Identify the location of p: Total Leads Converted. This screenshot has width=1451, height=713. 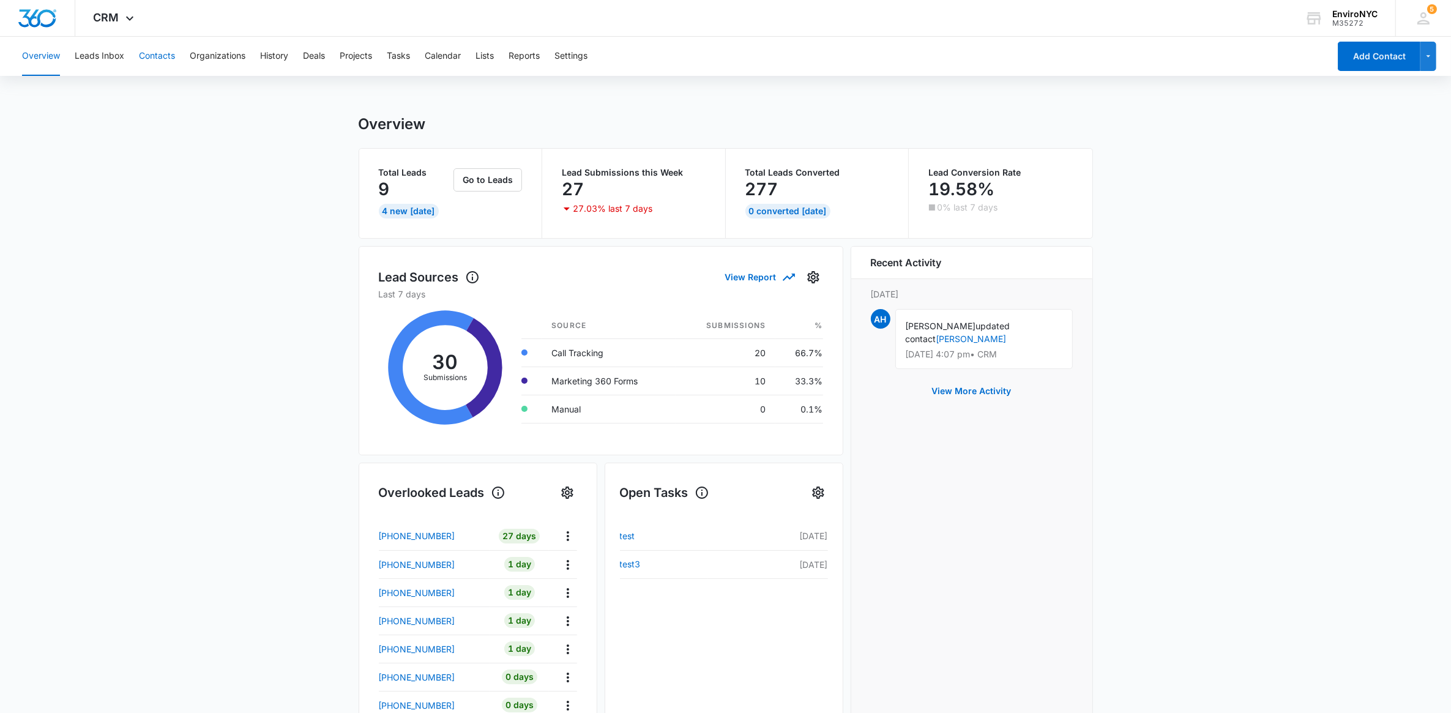
(817, 173).